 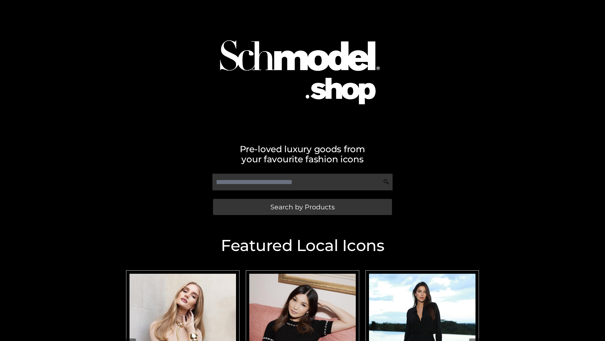 I want to click on img: Search Icon, so click(x=387, y=182).